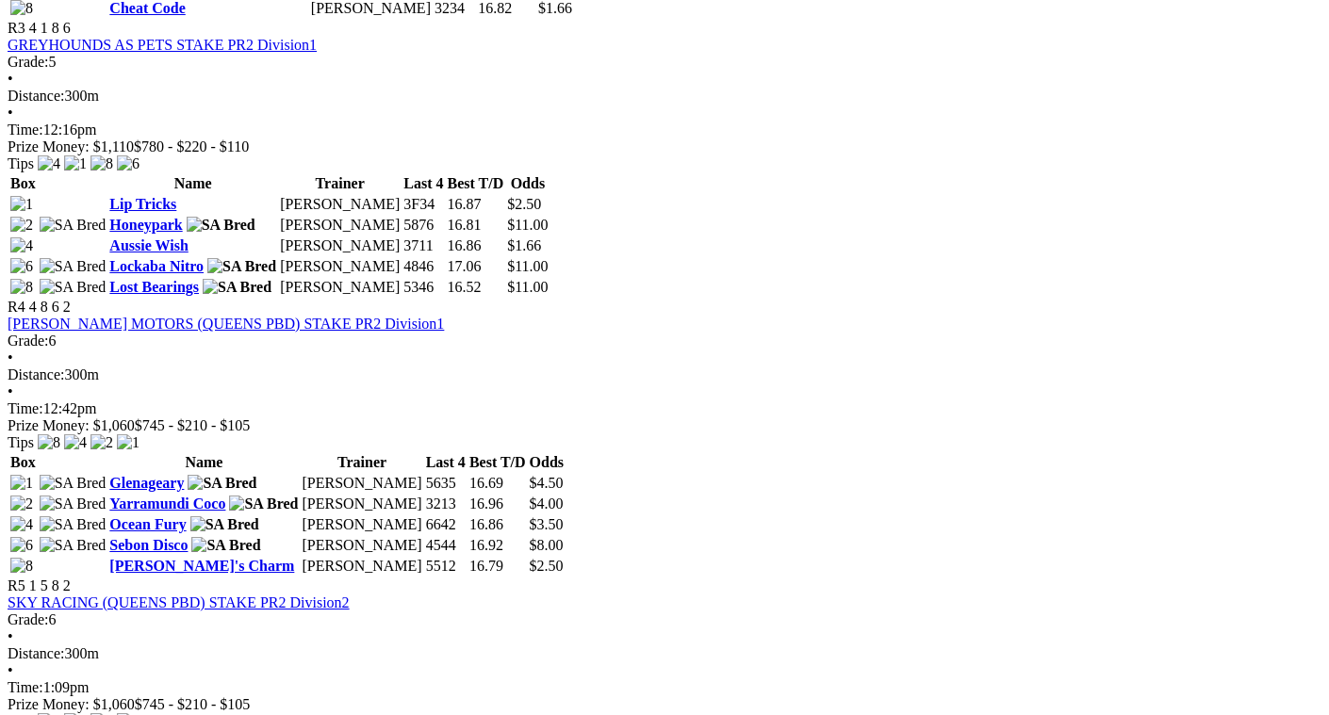 The image size is (1329, 715). Describe the element at coordinates (146, 483) in the screenshot. I see `a: Glenageary` at that location.